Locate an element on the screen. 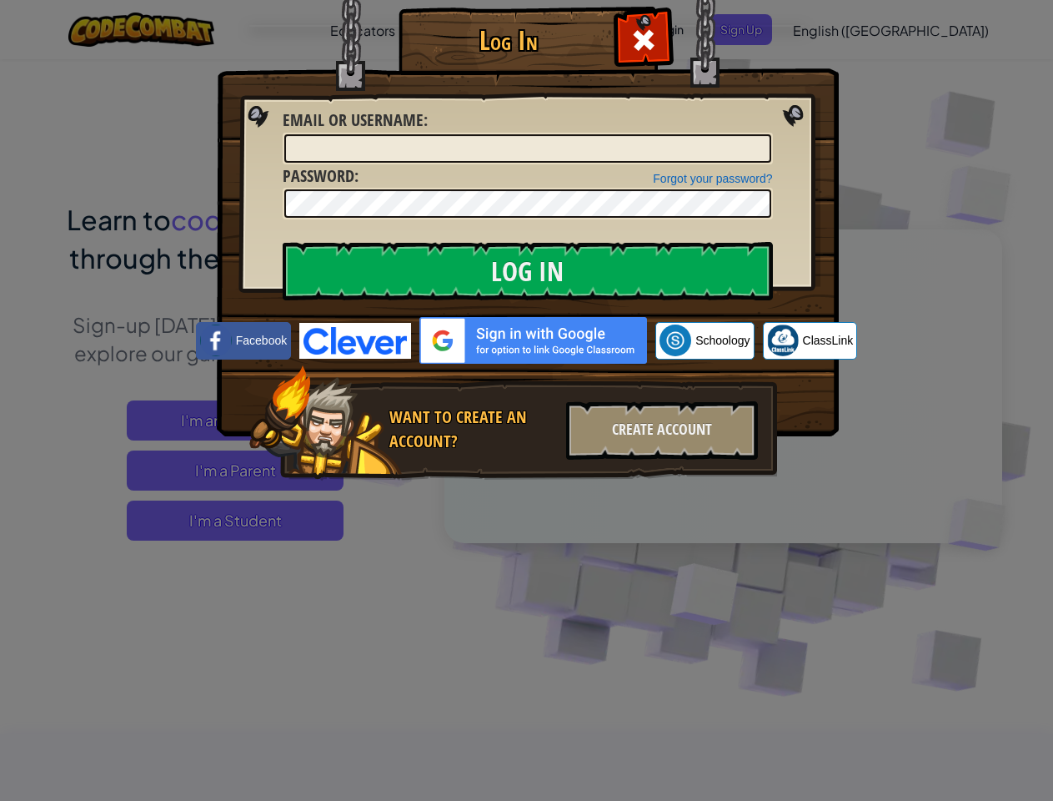  span: Facebook is located at coordinates (261, 340).